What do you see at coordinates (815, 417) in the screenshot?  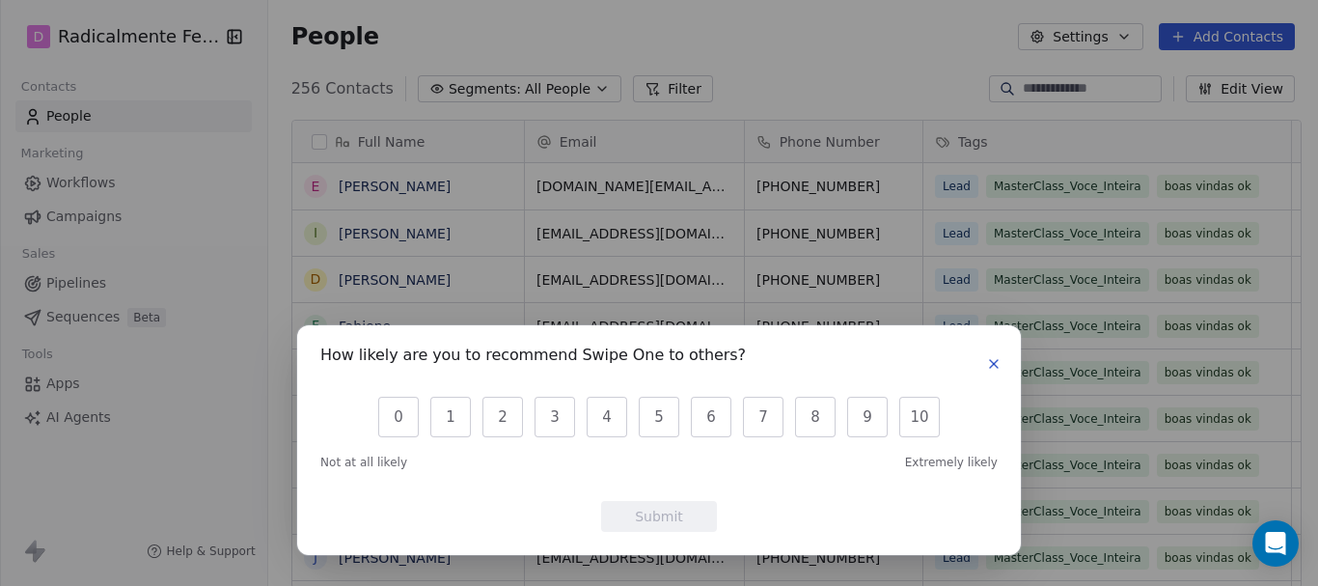 I see `button: 8` at bounding box center [815, 417].